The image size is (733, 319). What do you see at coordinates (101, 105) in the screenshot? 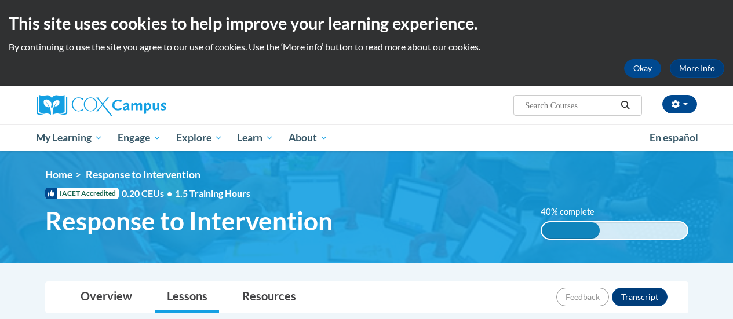
I see `img: Cox Campus` at bounding box center [101, 105].